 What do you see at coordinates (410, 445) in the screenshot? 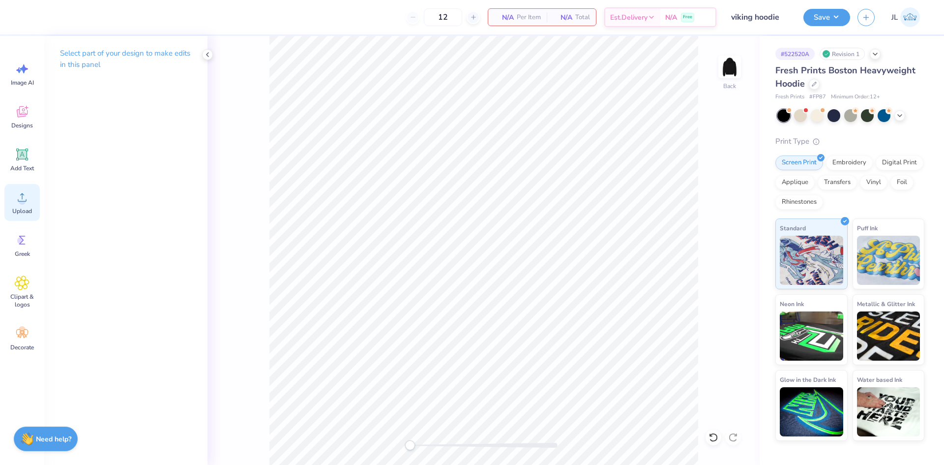
I see `div: Accessibility label` at bounding box center [410, 445].